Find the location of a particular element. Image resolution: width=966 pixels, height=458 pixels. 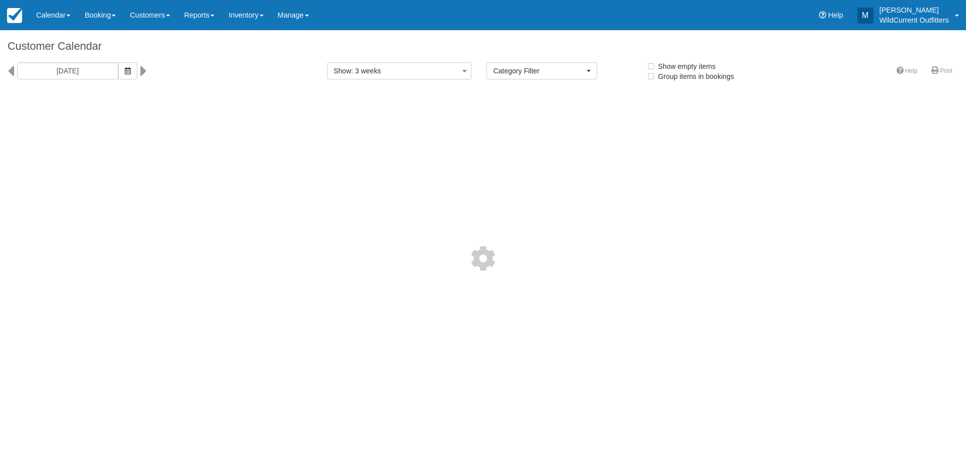

a: Help is located at coordinates (907, 71).